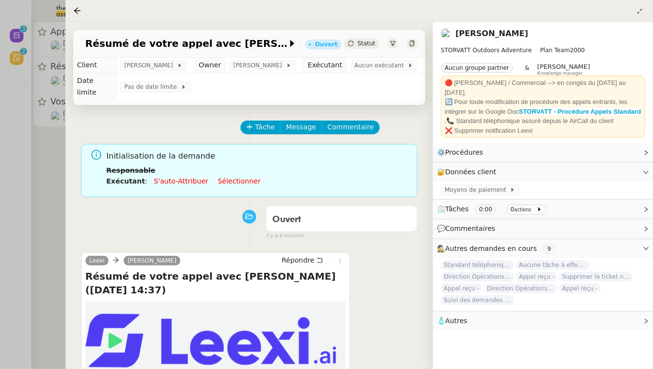  What do you see at coordinates (302, 261) in the screenshot?
I see `button: Répondre` at bounding box center [302, 261].